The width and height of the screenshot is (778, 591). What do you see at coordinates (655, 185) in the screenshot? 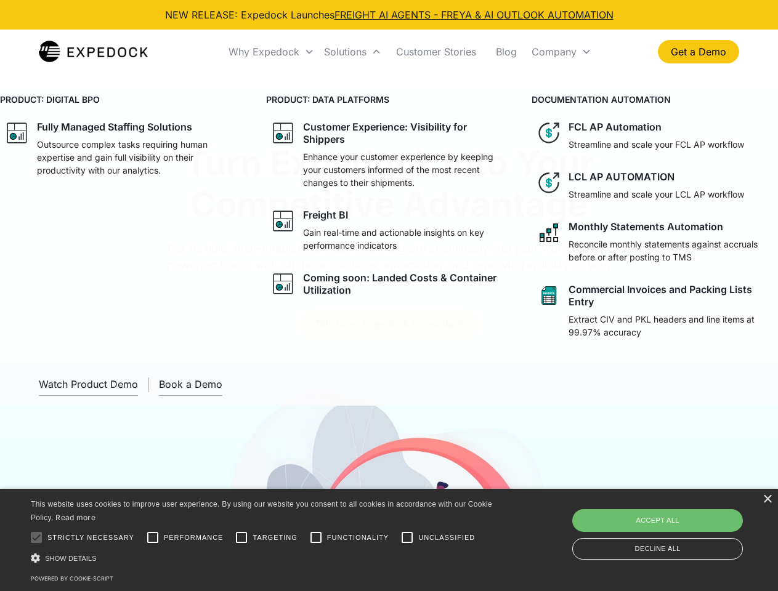
I see `a: dollar iconLCL AP AUTOMATIONStreamline and scale your LCL AP workflow` at bounding box center [655, 185].